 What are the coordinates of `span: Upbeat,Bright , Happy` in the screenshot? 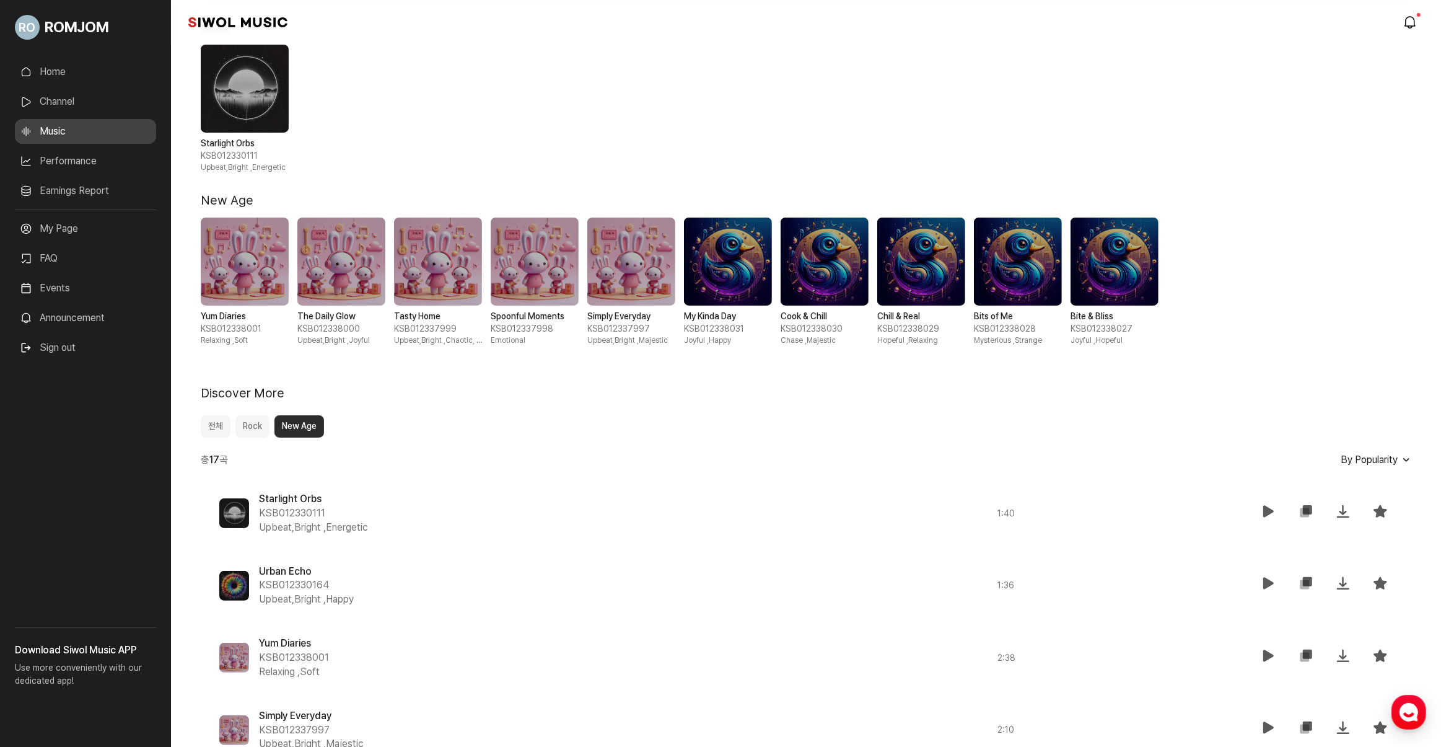 It's located at (306, 599).